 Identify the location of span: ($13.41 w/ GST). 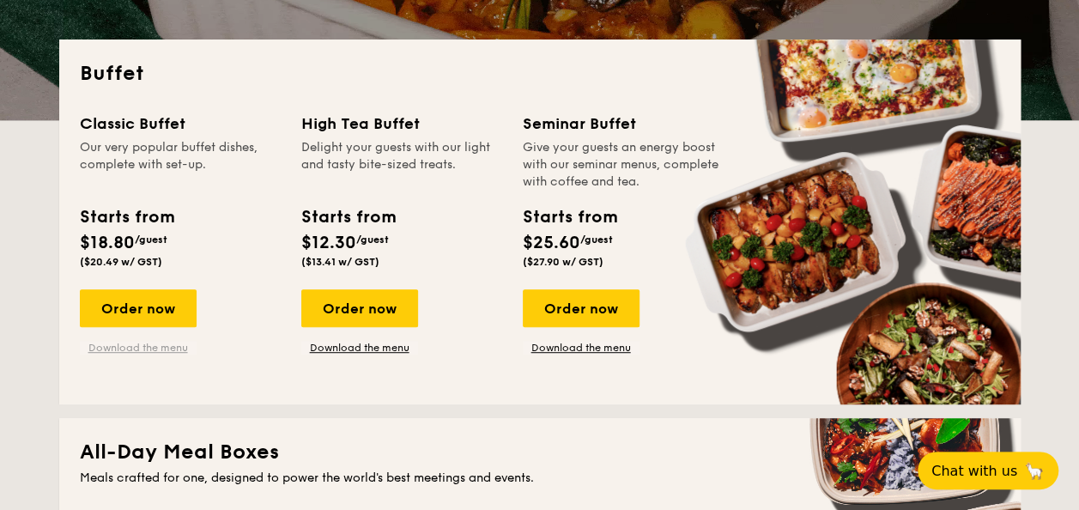
(340, 262).